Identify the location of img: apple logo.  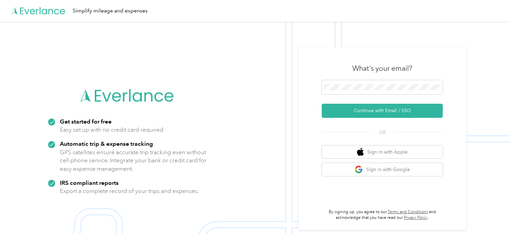
(360, 152).